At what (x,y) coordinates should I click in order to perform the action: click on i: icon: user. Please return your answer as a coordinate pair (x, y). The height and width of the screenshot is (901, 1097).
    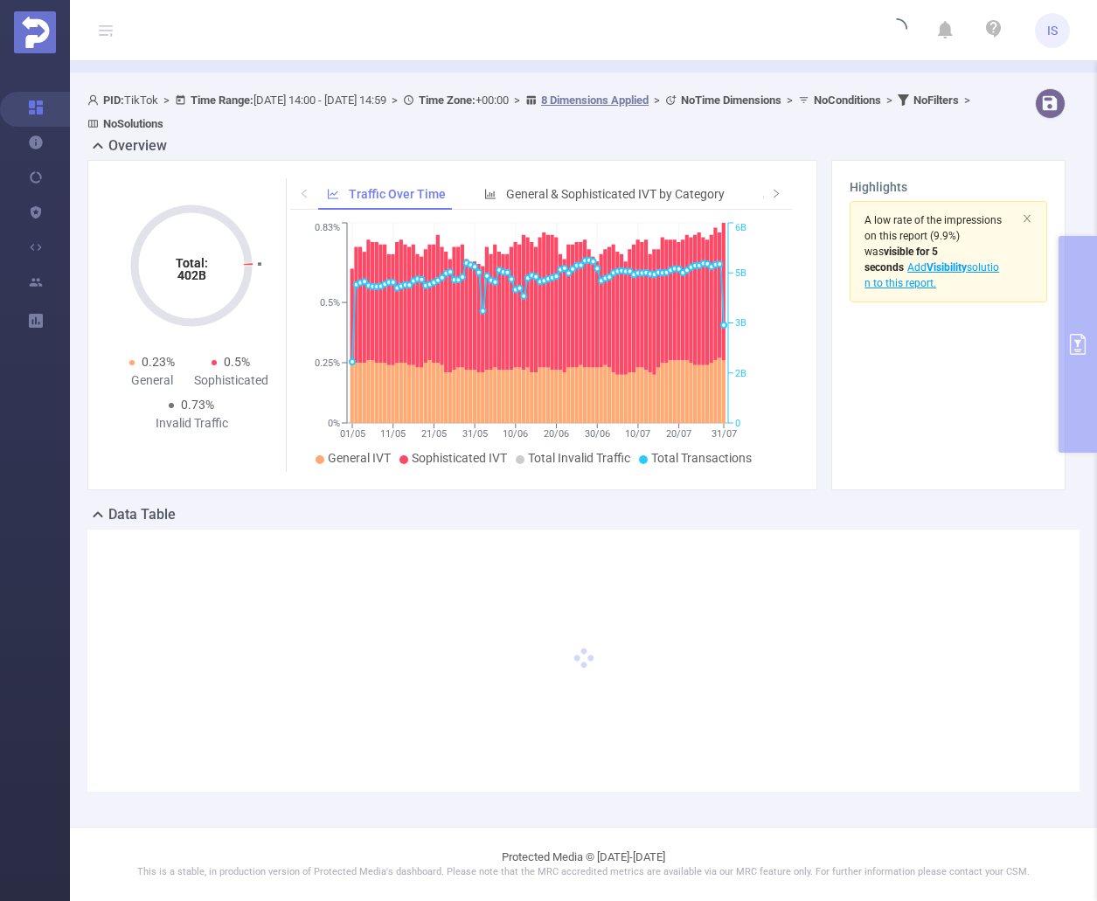
    Looking at the image, I should click on (95, 100).